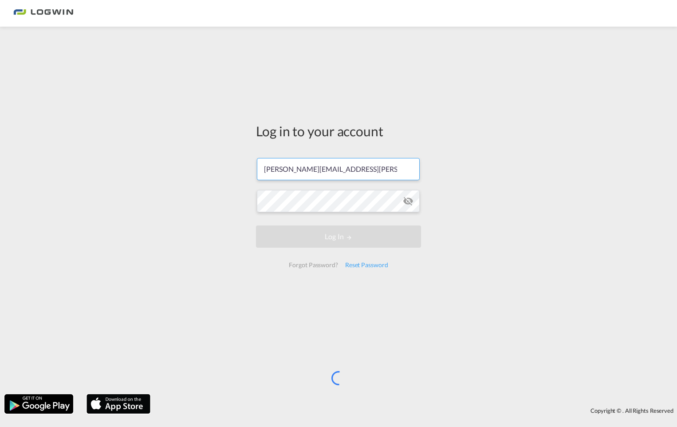 This screenshot has height=427, width=677. I want to click on div: Reset Password, so click(367, 265).